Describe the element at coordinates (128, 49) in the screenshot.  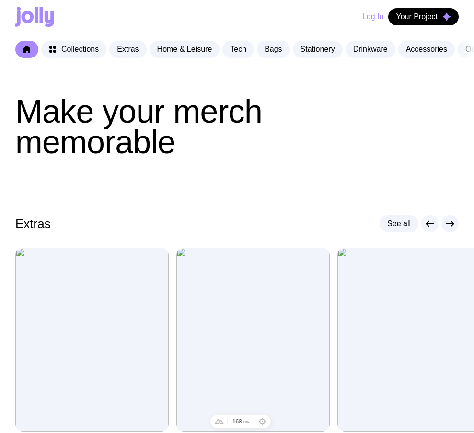
I see `a: Extras` at that location.